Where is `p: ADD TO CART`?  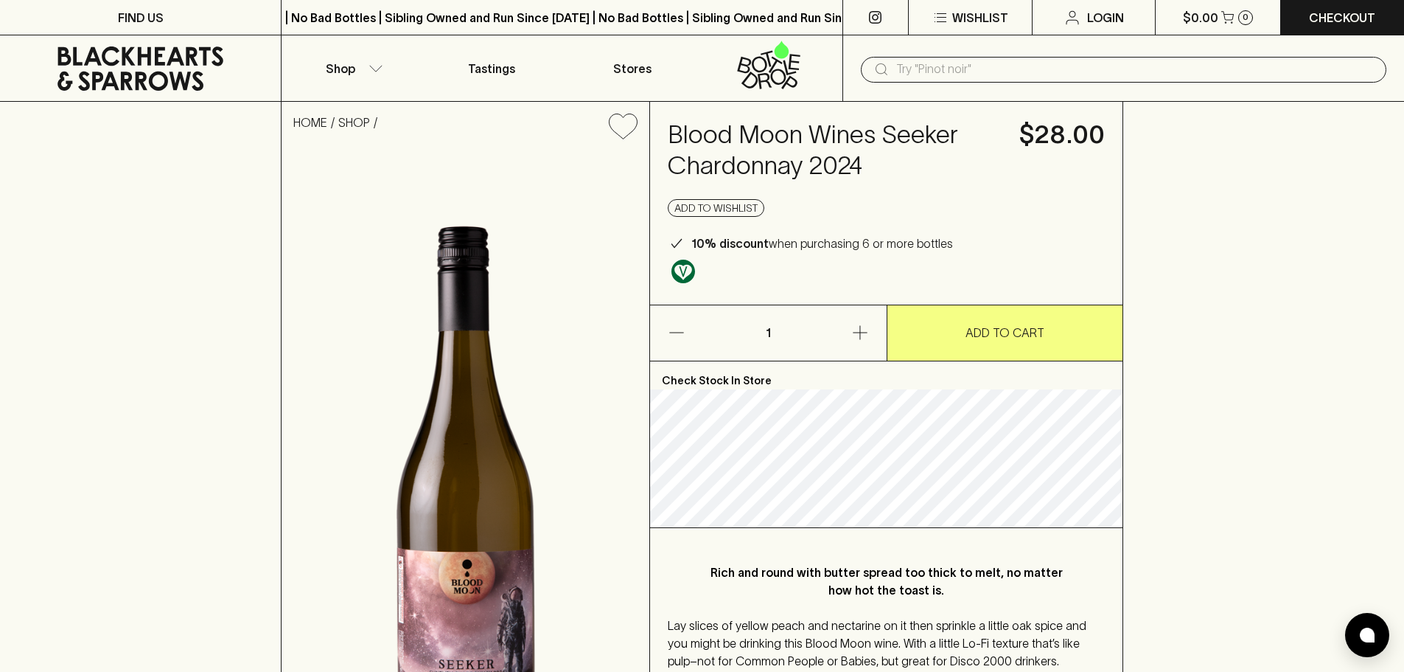 p: ADD TO CART is located at coordinates (1005, 332).